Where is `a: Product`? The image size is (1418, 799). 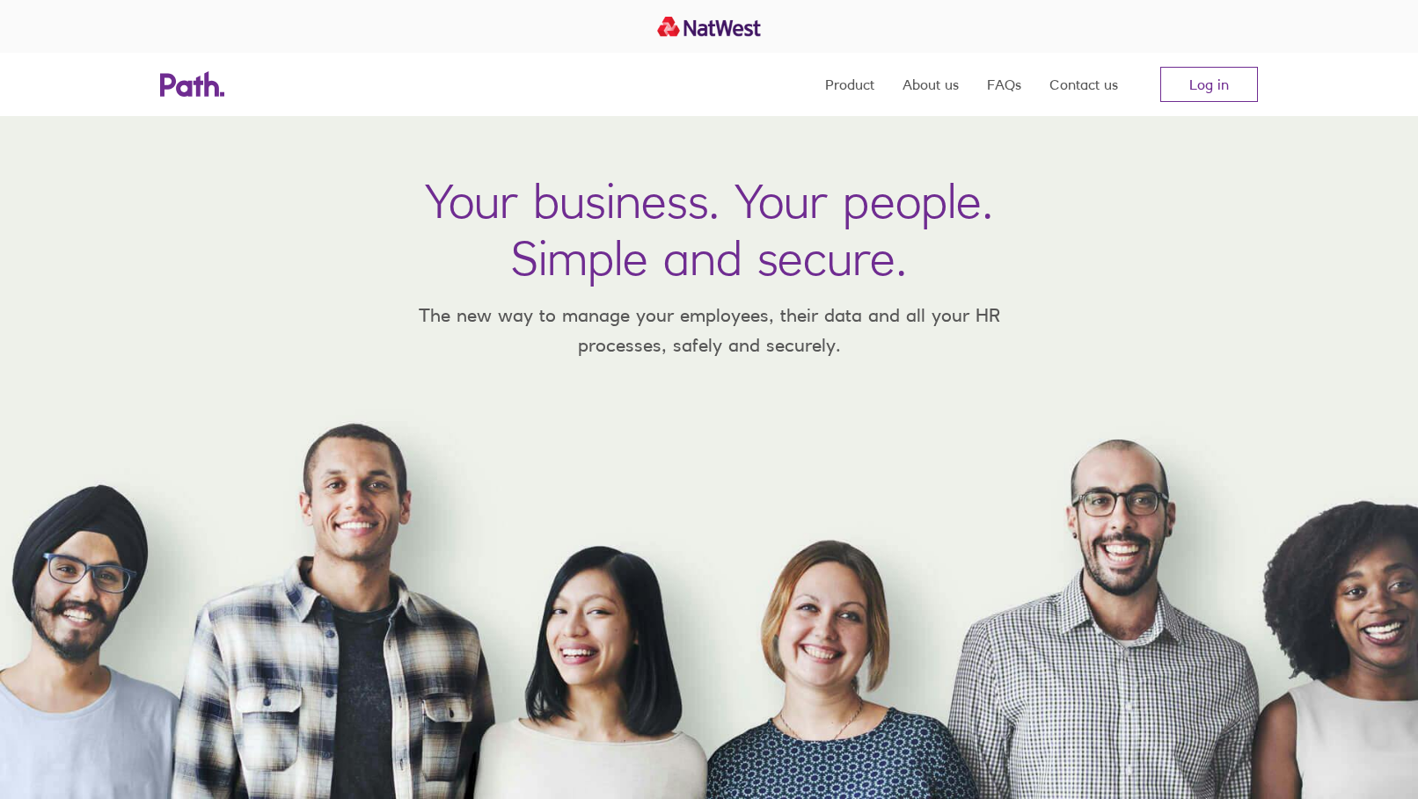 a: Product is located at coordinates (850, 84).